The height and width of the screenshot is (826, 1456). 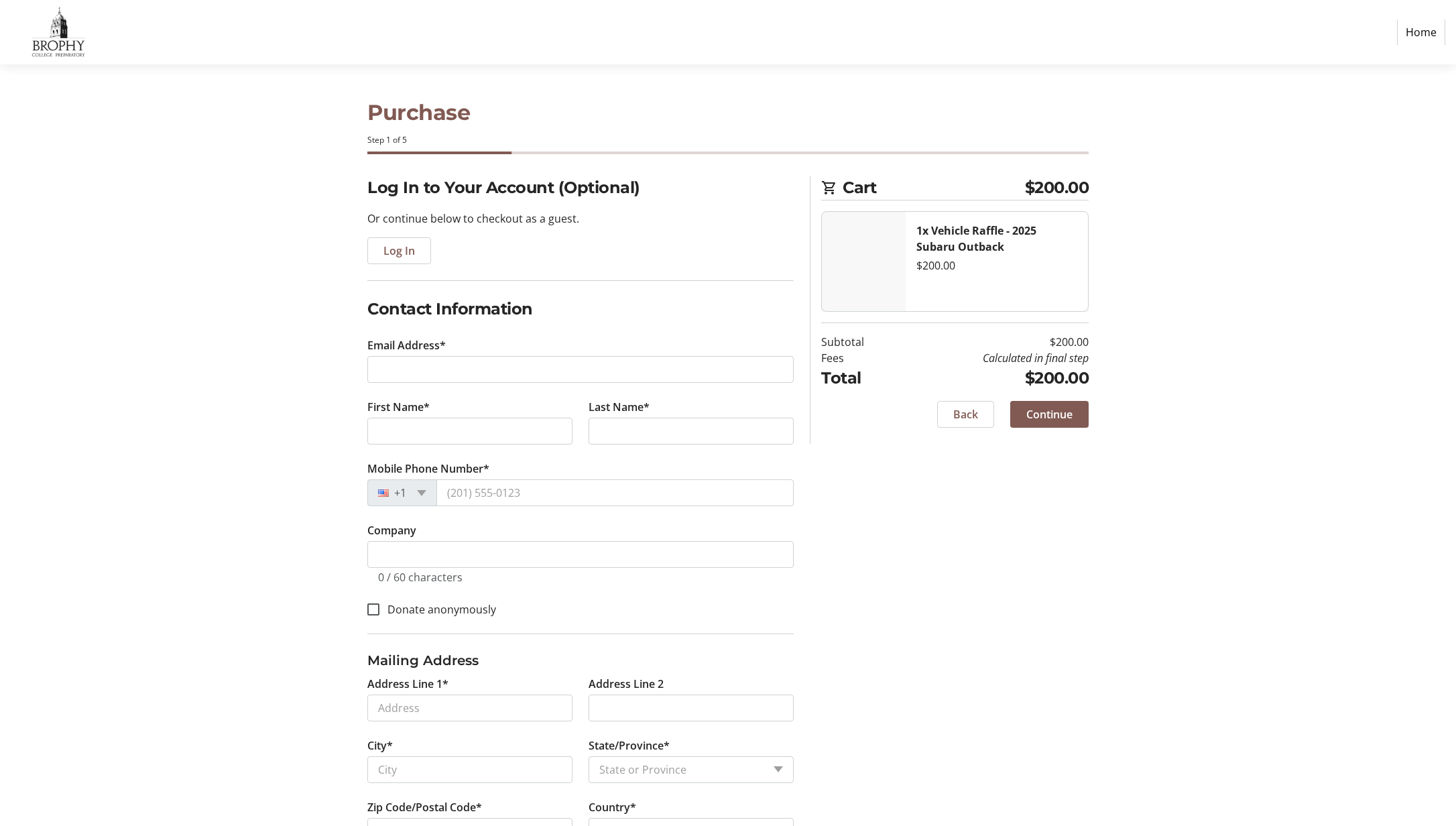 I want to click on label: Company, so click(x=392, y=531).